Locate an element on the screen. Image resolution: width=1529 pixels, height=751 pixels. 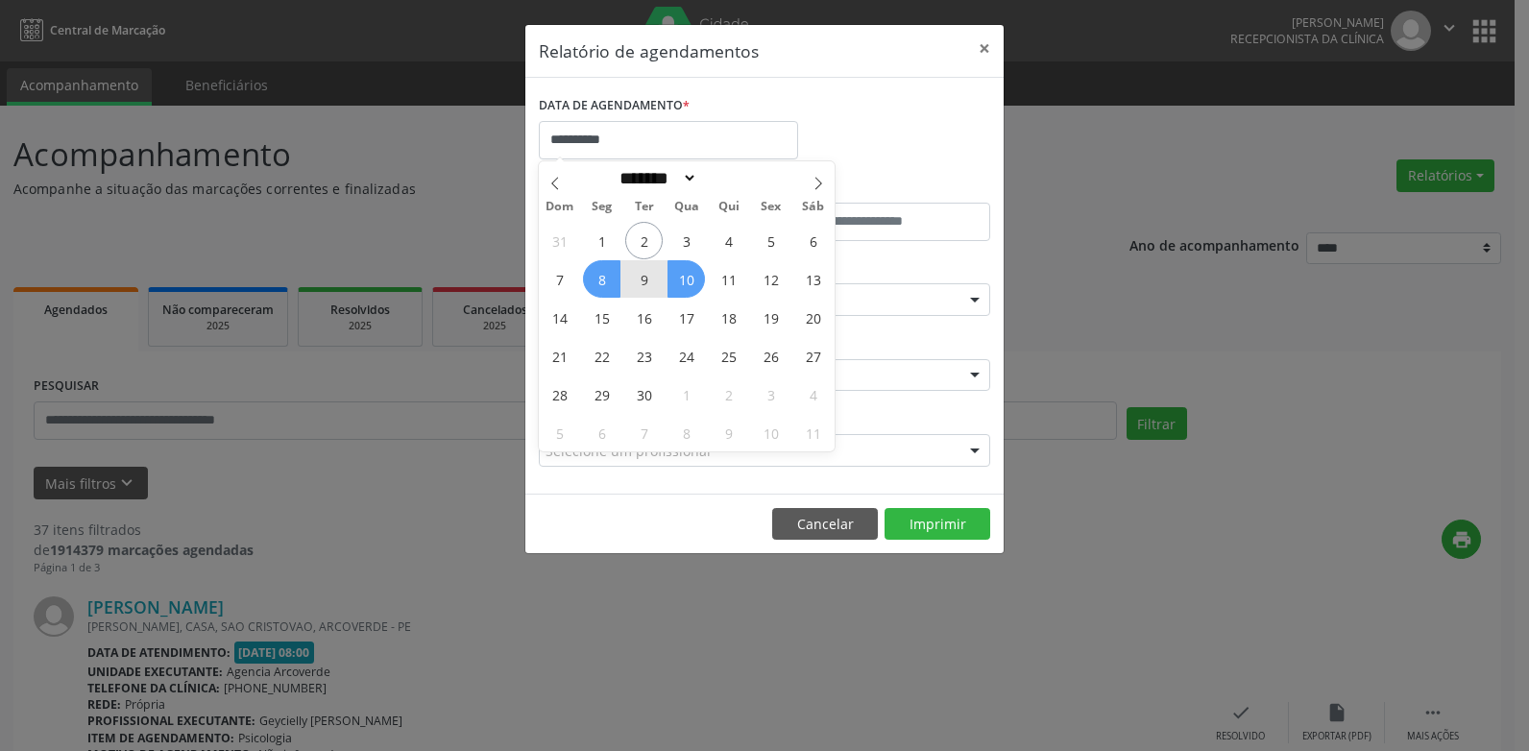
span: Seg is located at coordinates (602, 206).